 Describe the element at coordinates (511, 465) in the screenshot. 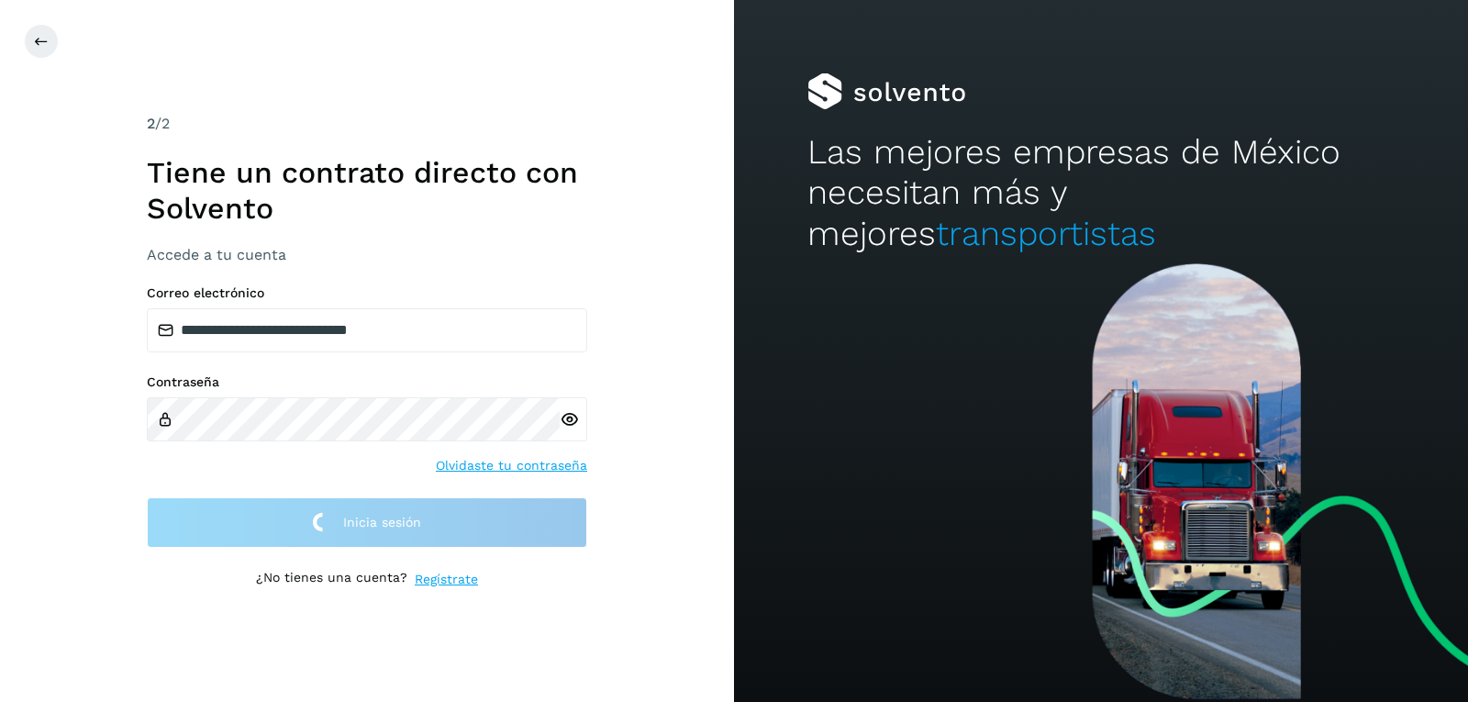

I see `a: Olvidaste tu contraseña` at that location.